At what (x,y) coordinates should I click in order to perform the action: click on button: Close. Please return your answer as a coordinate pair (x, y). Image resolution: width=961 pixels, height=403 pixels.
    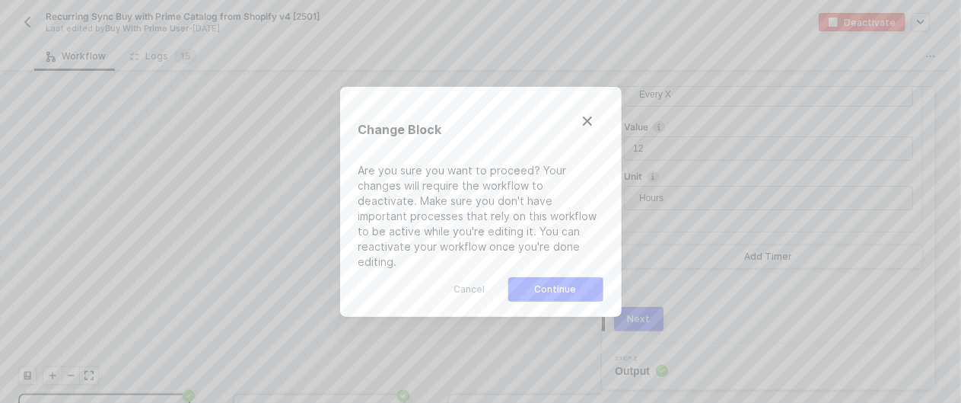
    Looking at the image, I should click on (588, 121).